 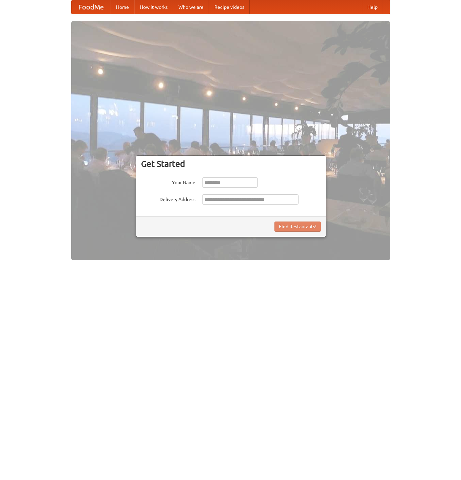 I want to click on a: How it works, so click(x=154, y=7).